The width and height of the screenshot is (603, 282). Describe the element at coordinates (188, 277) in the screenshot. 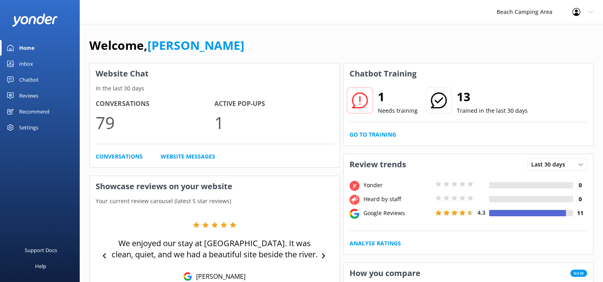

I see `img: Google Reviews` at that location.